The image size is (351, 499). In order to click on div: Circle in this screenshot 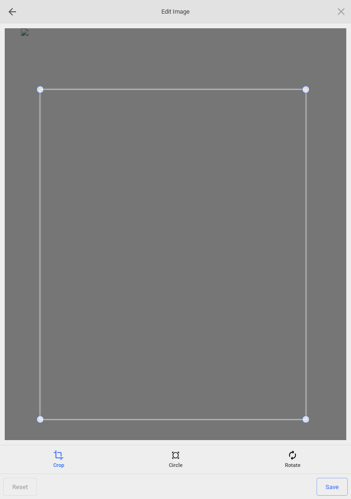, I will do `click(175, 460)`.